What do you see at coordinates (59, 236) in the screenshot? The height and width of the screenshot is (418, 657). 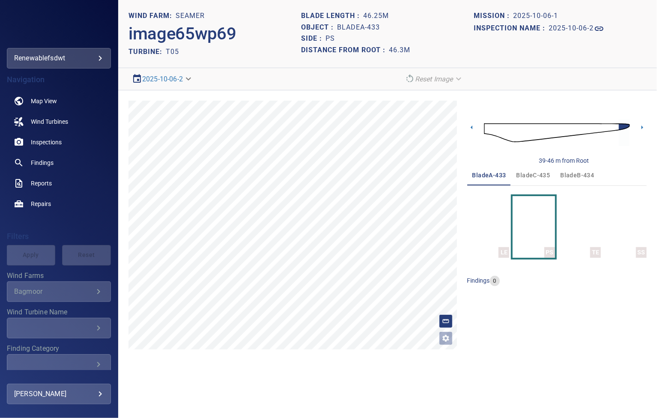 I see `h4: Filters` at bounding box center [59, 236].